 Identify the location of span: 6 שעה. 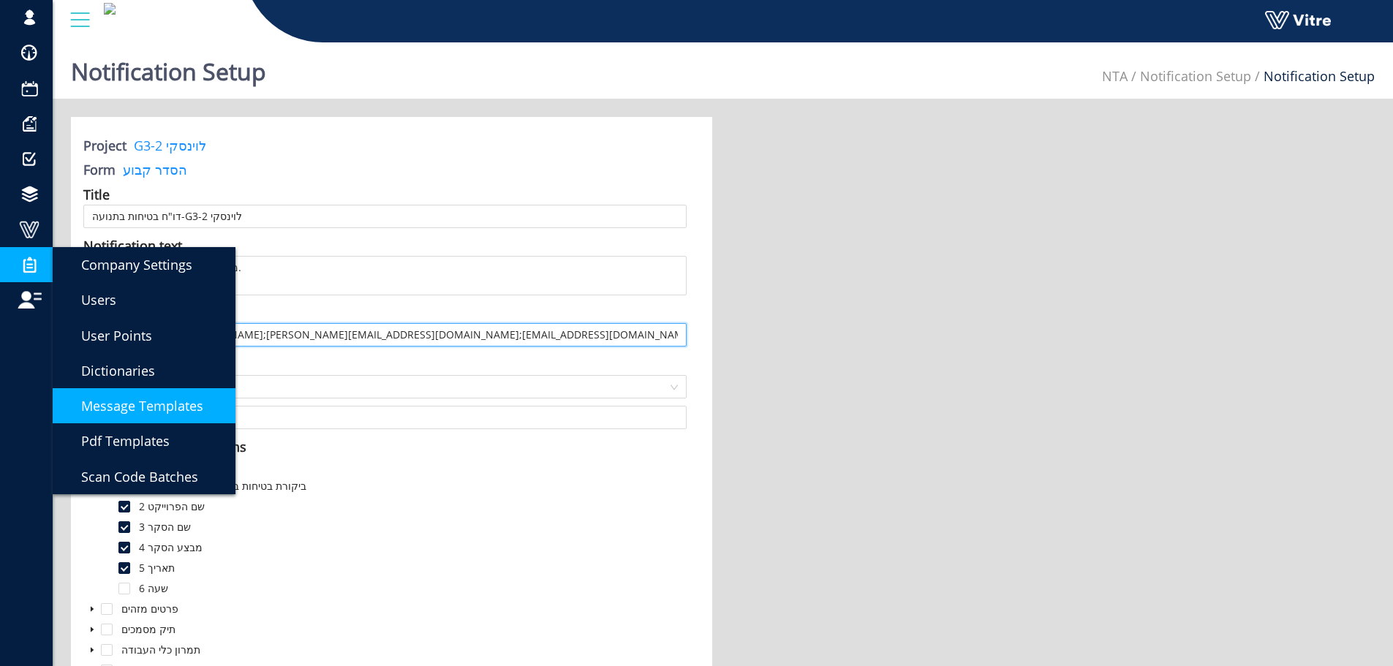
(154, 588).